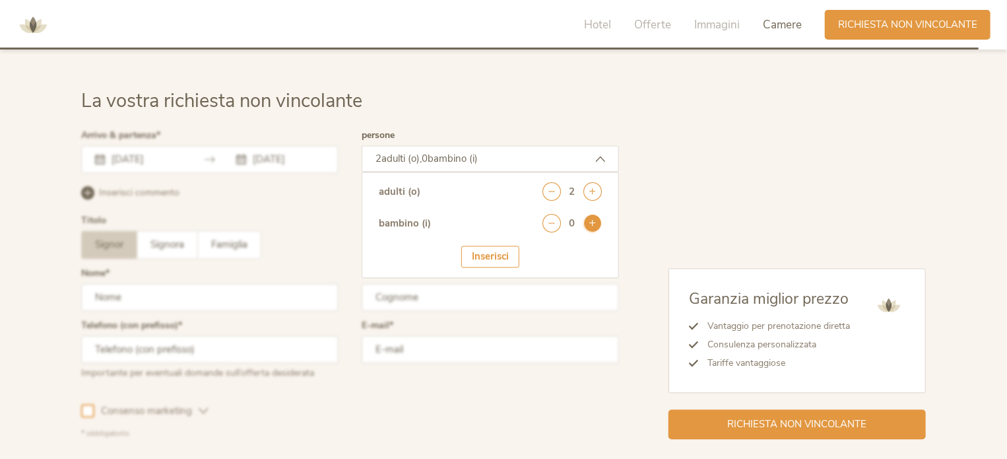  What do you see at coordinates (774, 344) in the screenshot?
I see `li: Consulenza personalizzata` at bounding box center [774, 344].